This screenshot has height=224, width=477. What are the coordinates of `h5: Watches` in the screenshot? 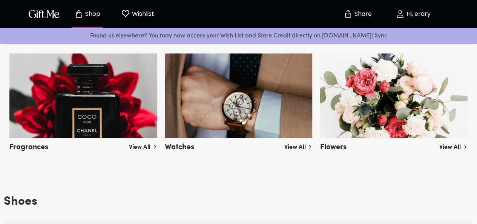 It's located at (180, 145).